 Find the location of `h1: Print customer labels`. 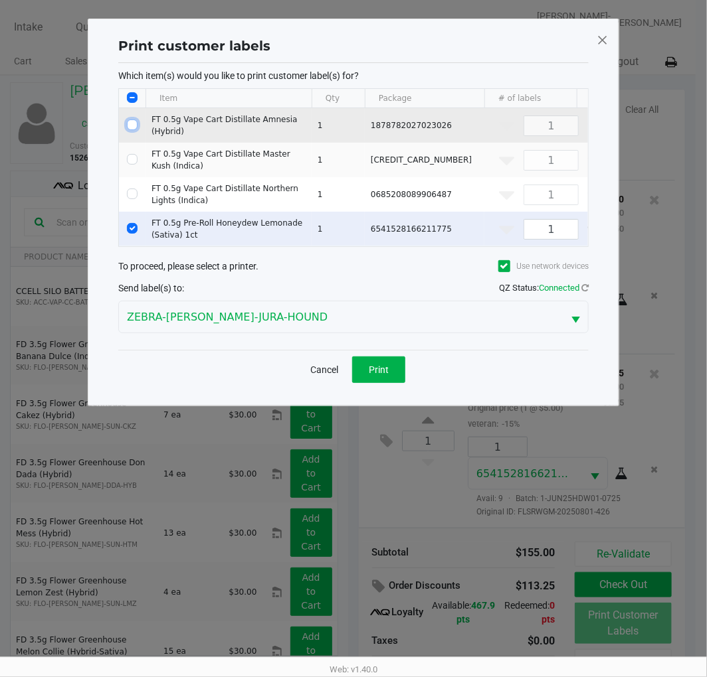

h1: Print customer labels is located at coordinates (194, 46).